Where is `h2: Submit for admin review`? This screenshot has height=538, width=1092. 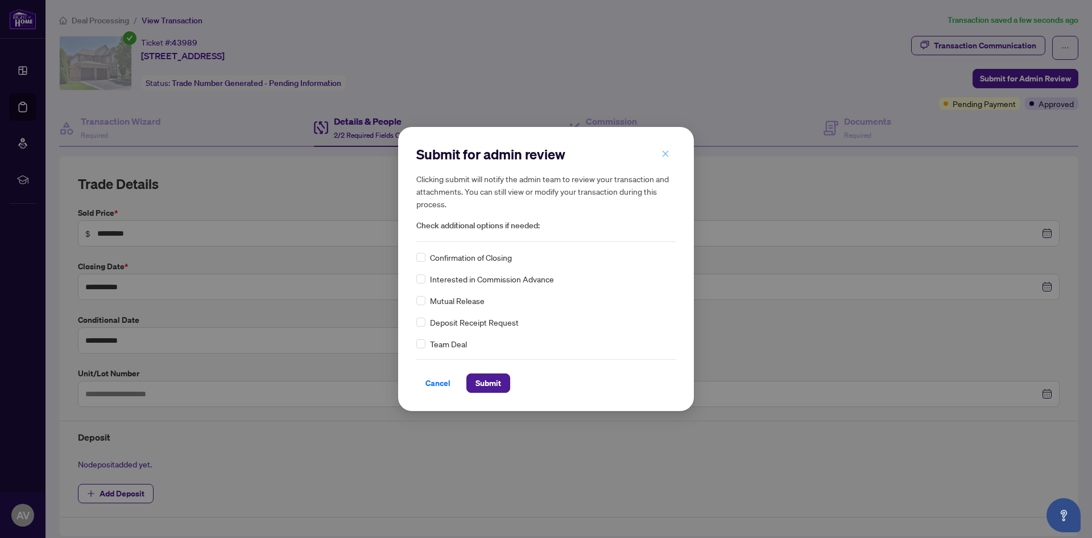 h2: Submit for admin review is located at coordinates (546, 154).